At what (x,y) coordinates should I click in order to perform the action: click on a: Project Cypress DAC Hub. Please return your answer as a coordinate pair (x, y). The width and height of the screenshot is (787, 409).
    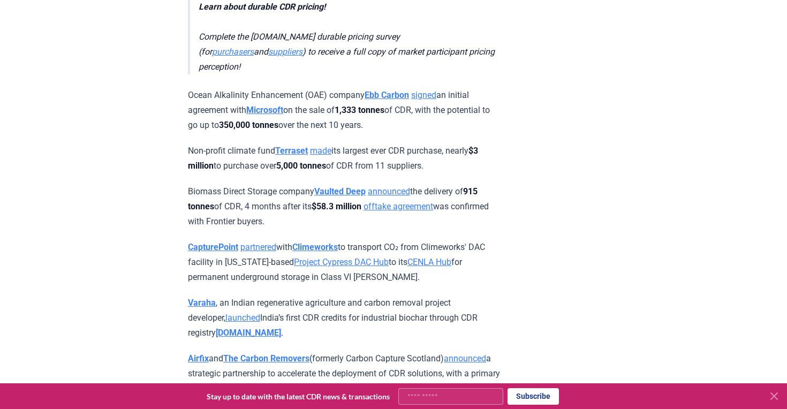
    Looking at the image, I should click on (341, 262).